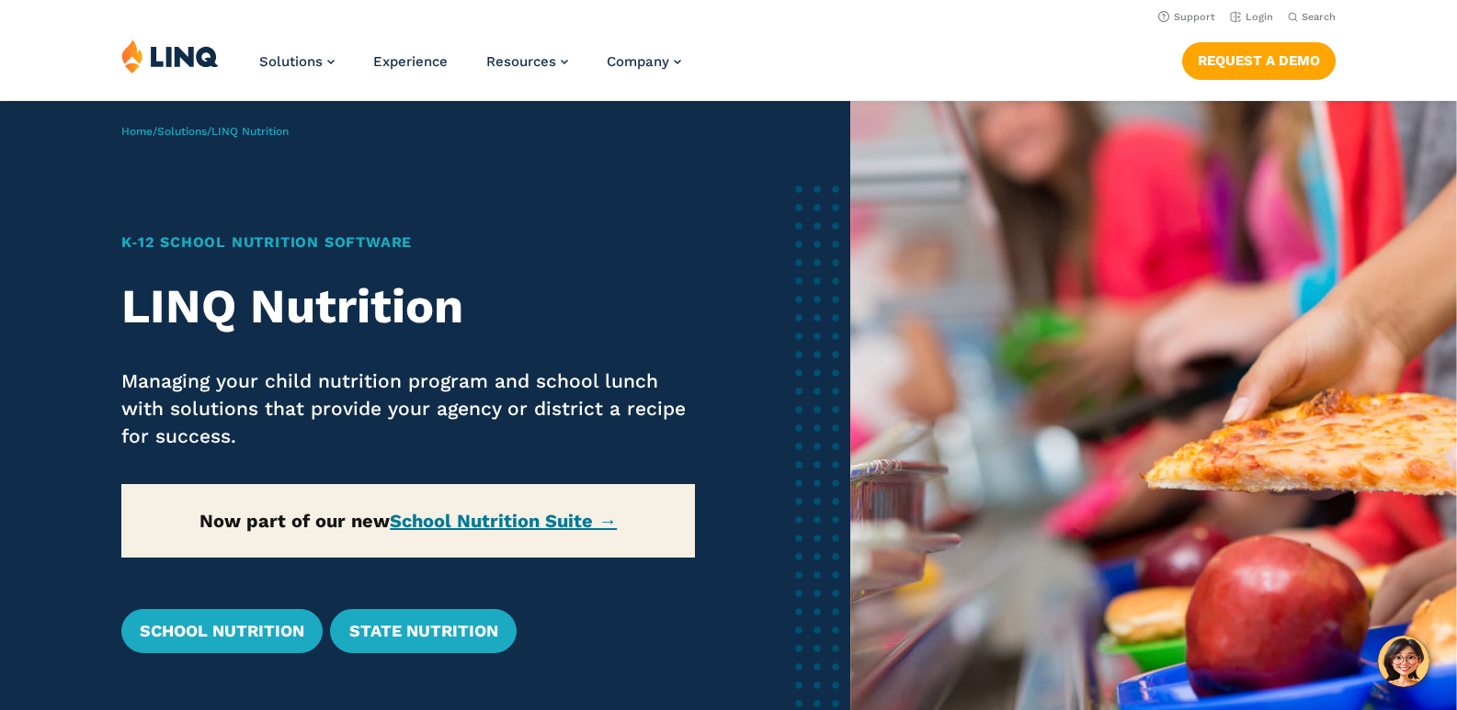  What do you see at coordinates (410, 62) in the screenshot?
I see `span: Experience` at bounding box center [410, 62].